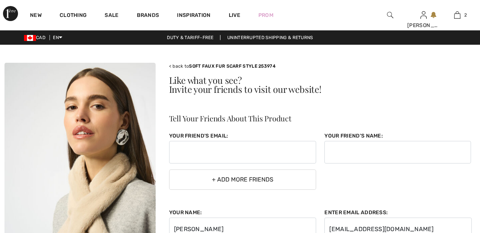 Image resolution: width=480 pixels, height=233 pixels. What do you see at coordinates (36, 16) in the screenshot?
I see `a: New` at bounding box center [36, 16].